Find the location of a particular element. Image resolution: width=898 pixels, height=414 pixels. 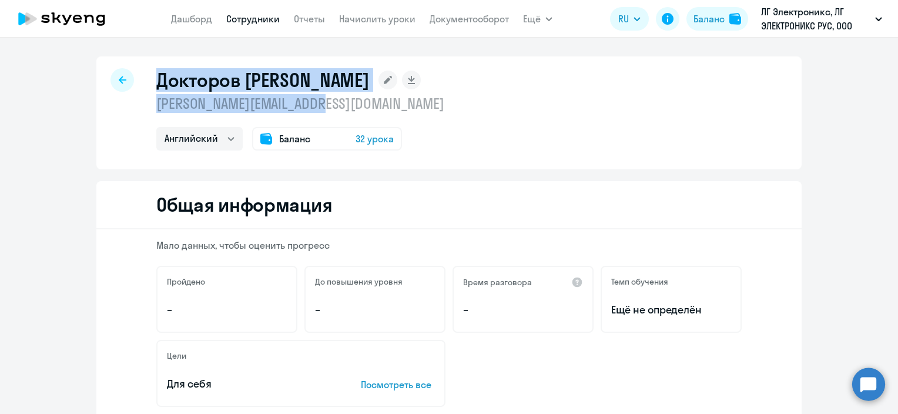

button: RU is located at coordinates (629, 19).